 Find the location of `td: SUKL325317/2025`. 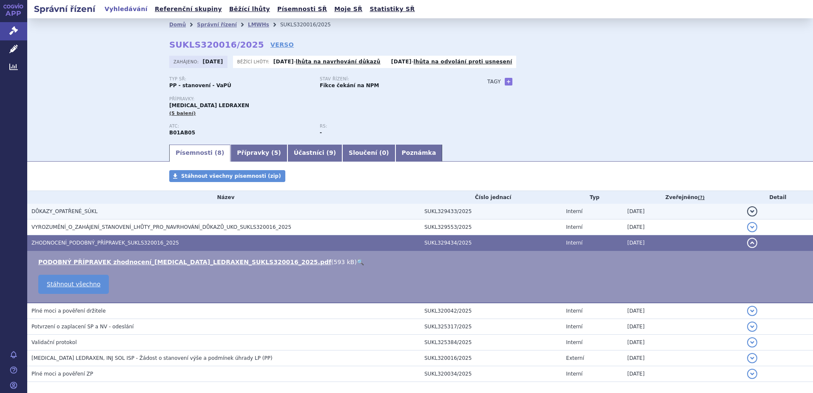

td: SUKL325317/2025 is located at coordinates (491, 327).